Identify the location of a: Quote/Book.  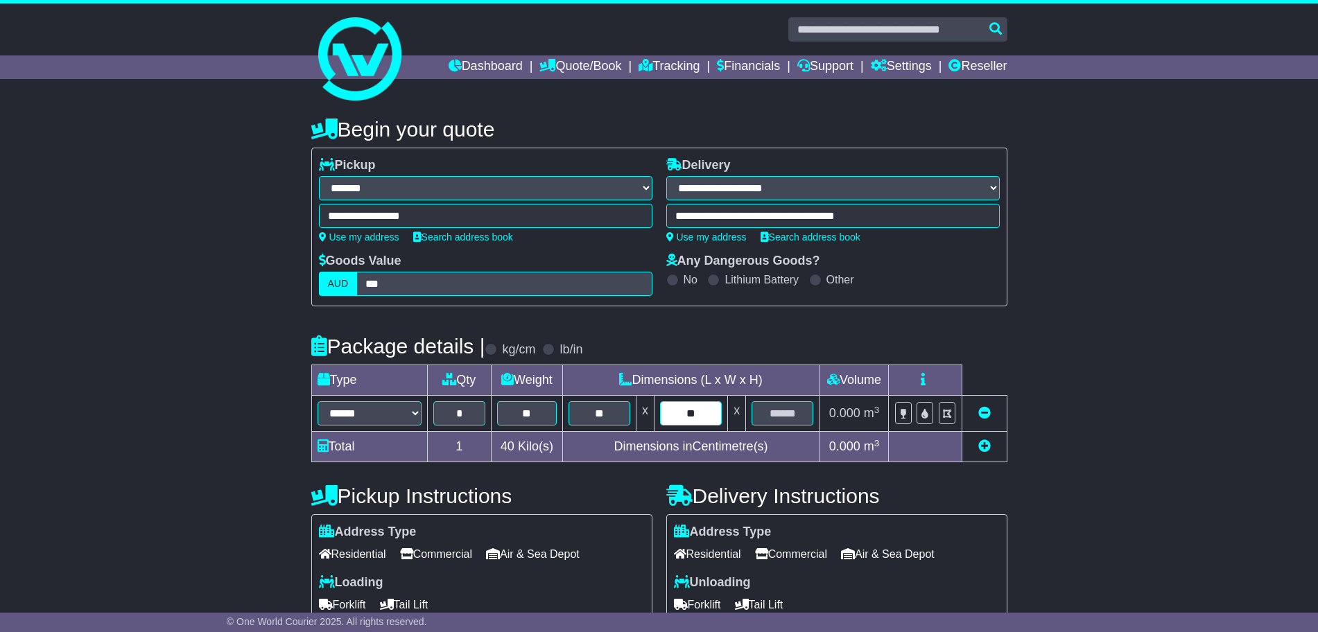
(580, 67).